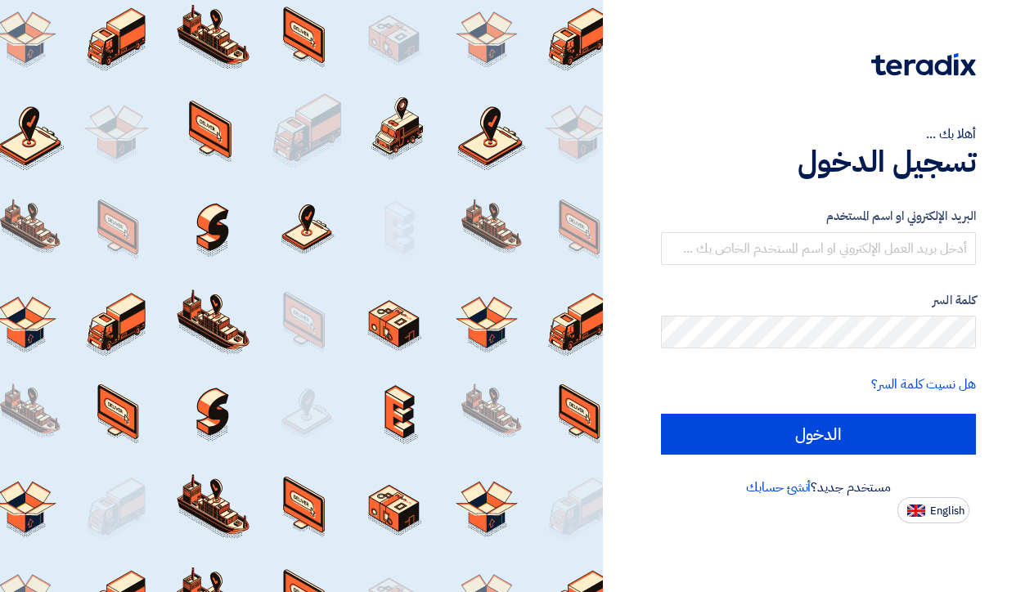  Describe the element at coordinates (818, 162) in the screenshot. I see `h1: تسجيل الدخول` at that location.